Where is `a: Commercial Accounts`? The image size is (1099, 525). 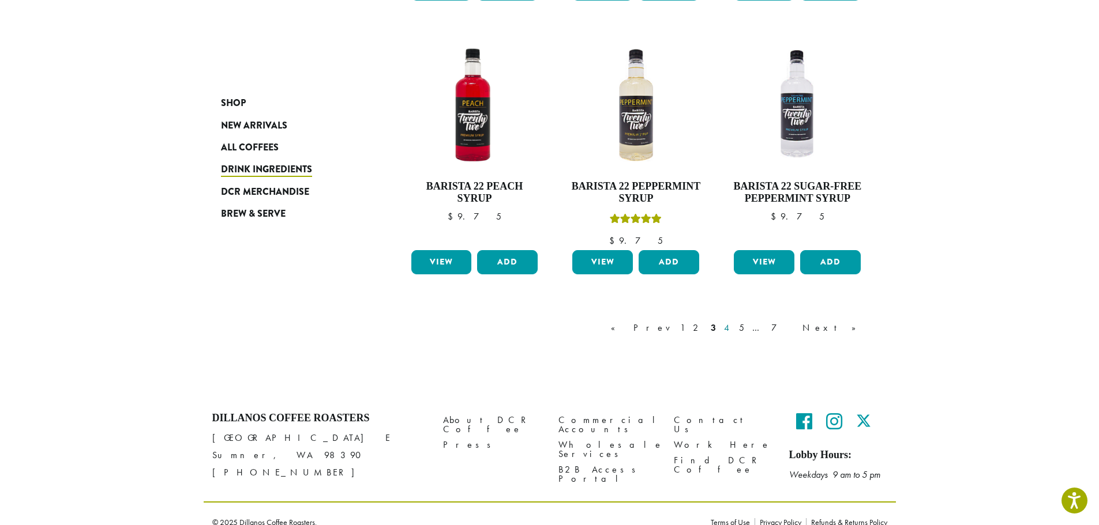 a: Commercial Accounts is located at coordinates (607, 424).